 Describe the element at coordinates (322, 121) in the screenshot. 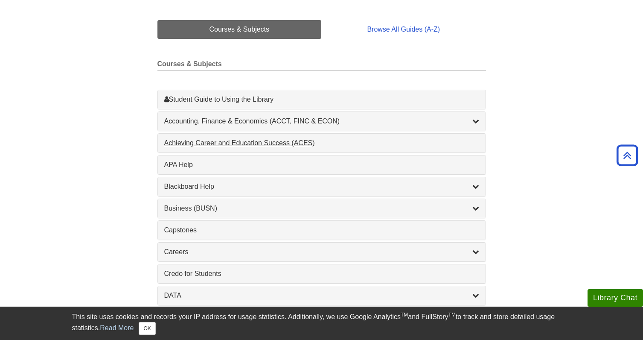

I see `a: Accounting, Finance & Economics (ACCT, FINC & ECON)` at that location.